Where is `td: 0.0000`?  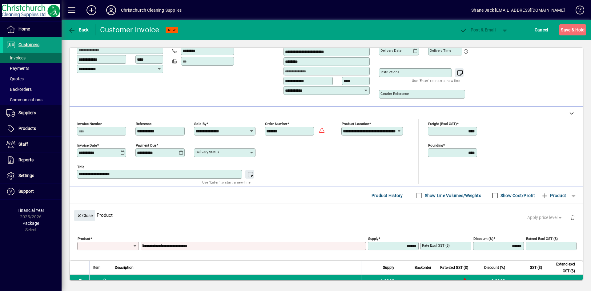
td: 0.0000 is located at coordinates (490, 281).